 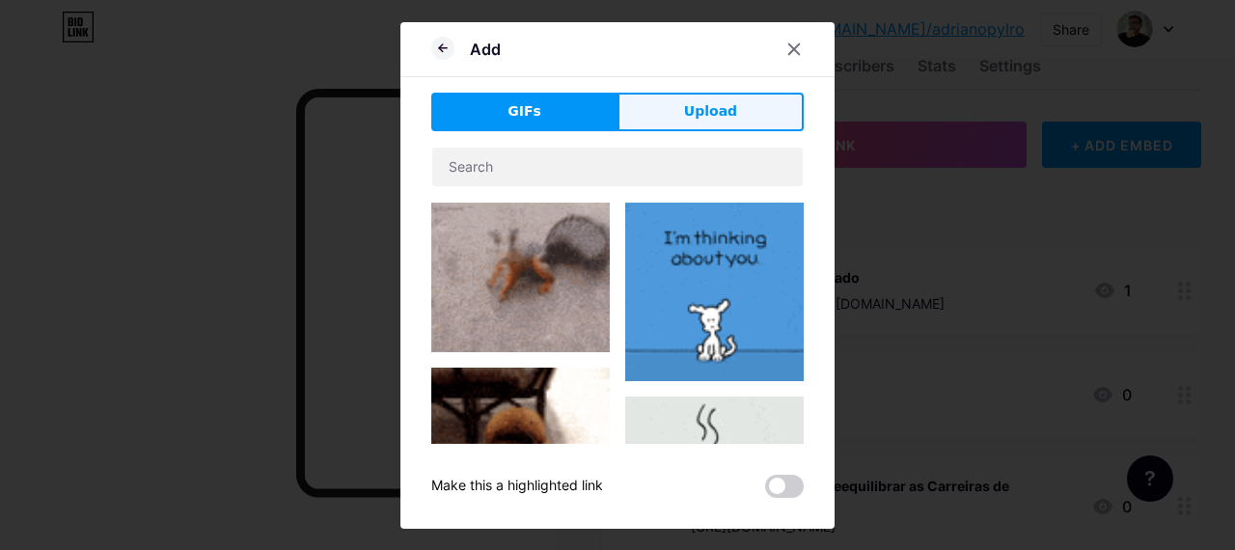 What do you see at coordinates (485, 49) in the screenshot?
I see `div: Add` at bounding box center [485, 49].